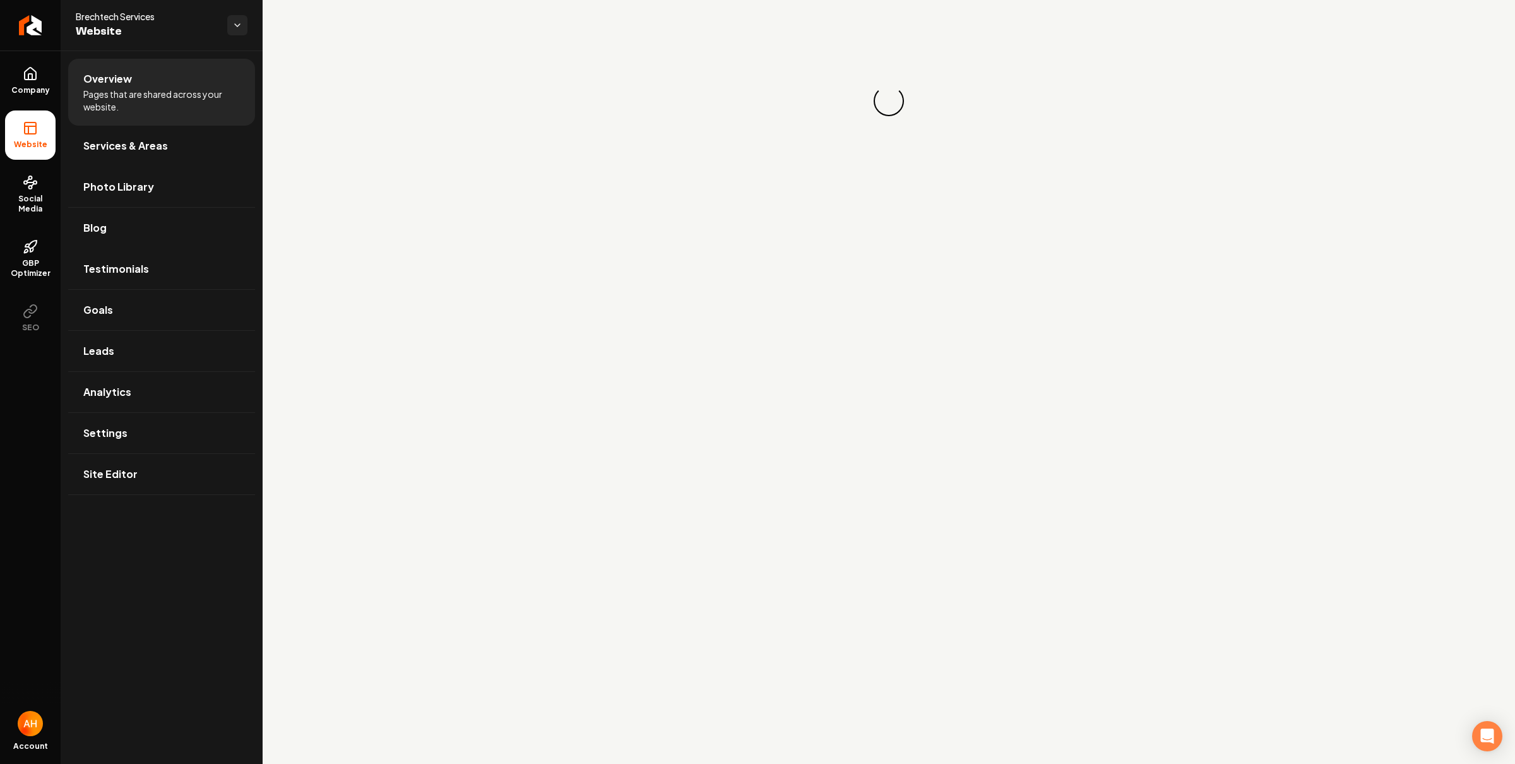 The image size is (1515, 764). What do you see at coordinates (126, 146) in the screenshot?
I see `span: Services & Areas` at bounding box center [126, 146].